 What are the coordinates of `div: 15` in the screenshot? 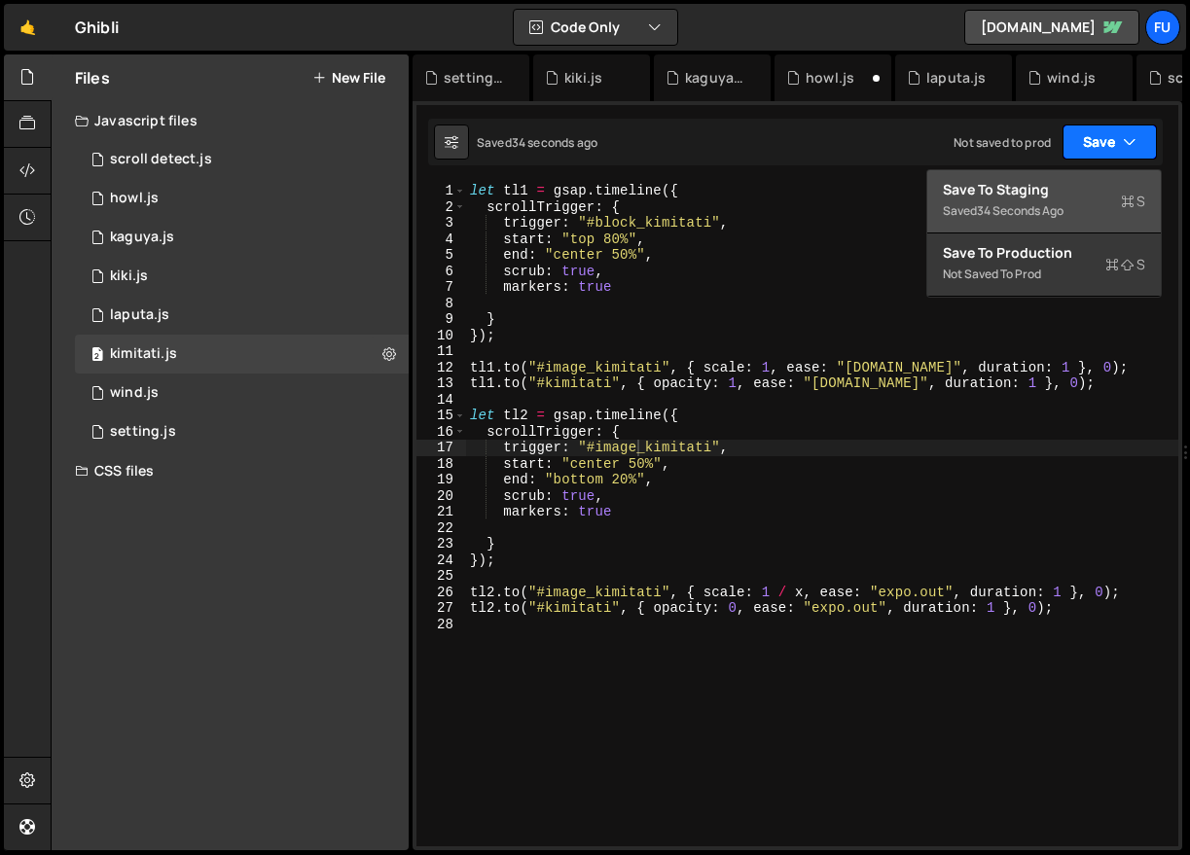 It's located at (441, 415).